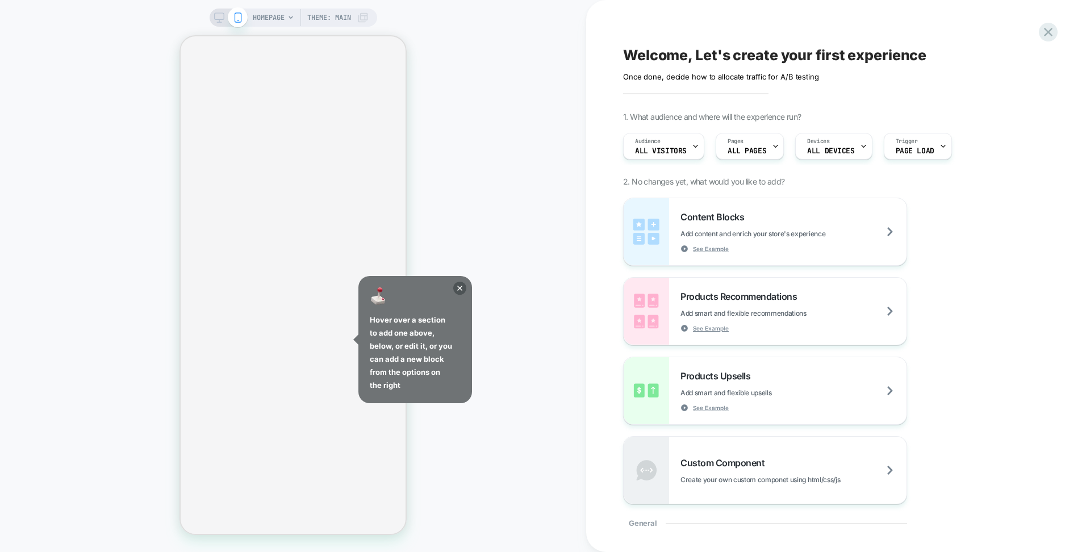  I want to click on span: Products Recommendations, so click(741, 297).